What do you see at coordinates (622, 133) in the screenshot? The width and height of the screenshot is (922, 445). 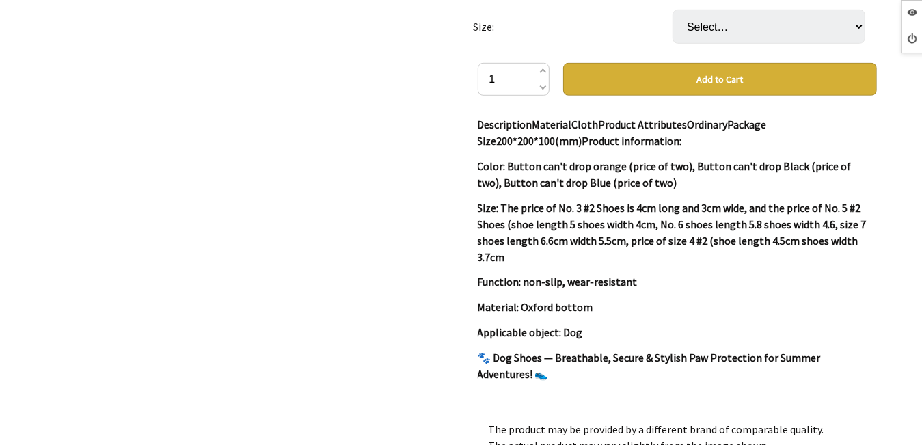 I see `strong: DescriptionMaterialClothProduct AttributesOrdinaryPackage Size200*200*100(mm)` at bounding box center [622, 133].